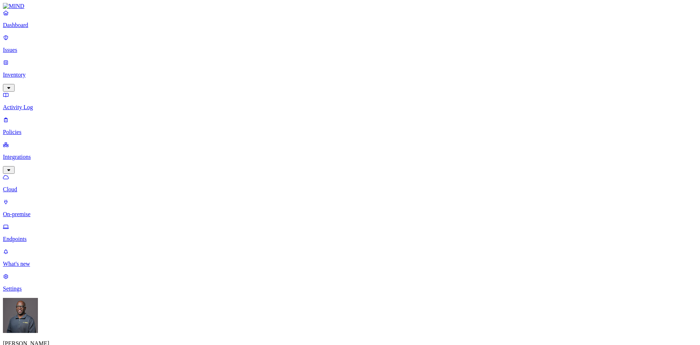 The image size is (700, 345). I want to click on a: Activity Log, so click(350, 101).